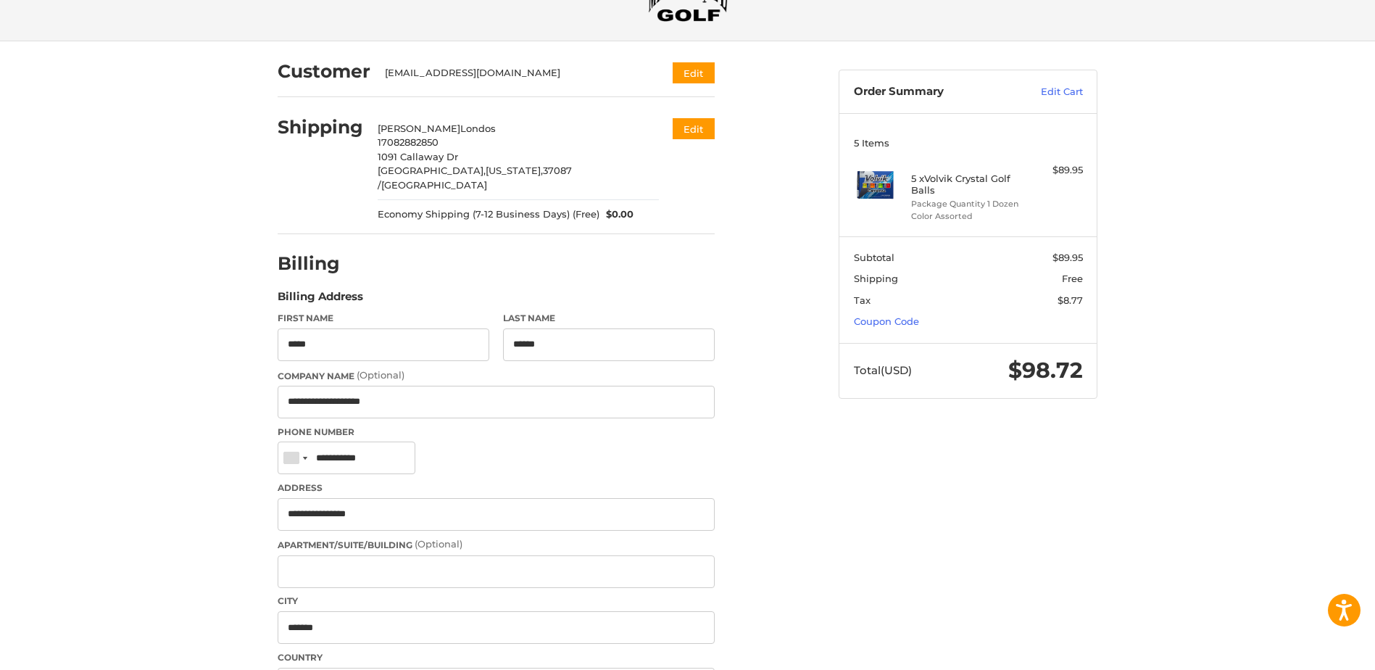 Image resolution: width=1375 pixels, height=670 pixels. Describe the element at coordinates (320, 263) in the screenshot. I see `h2: Billing` at that location.